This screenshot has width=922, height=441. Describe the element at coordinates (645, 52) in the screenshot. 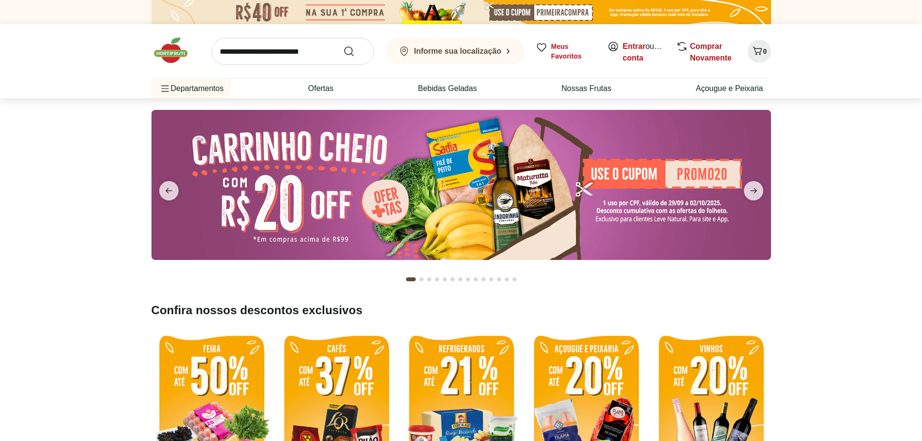

I see `span: ou` at that location.